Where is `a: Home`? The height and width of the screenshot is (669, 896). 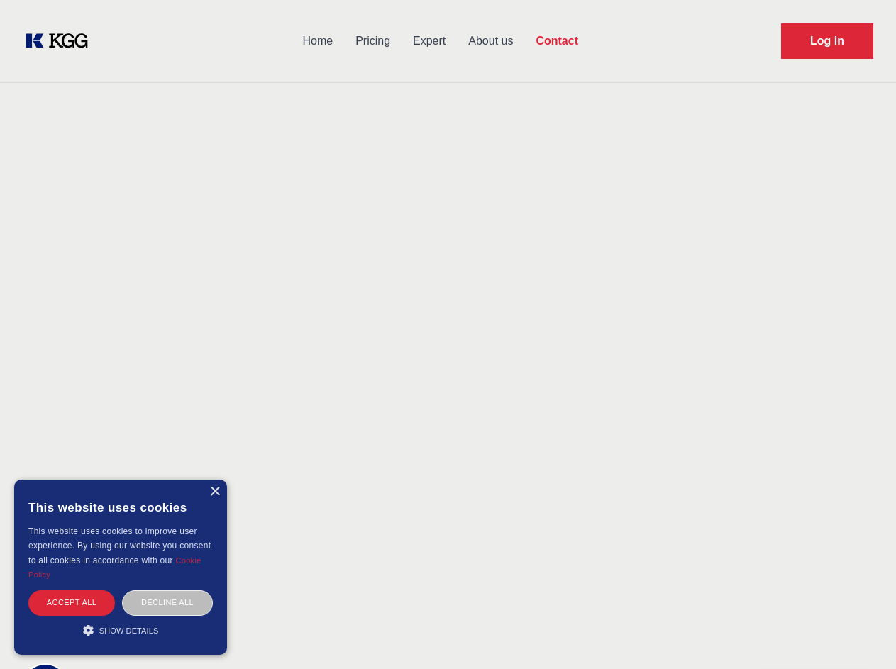 a: Home is located at coordinates (317, 41).